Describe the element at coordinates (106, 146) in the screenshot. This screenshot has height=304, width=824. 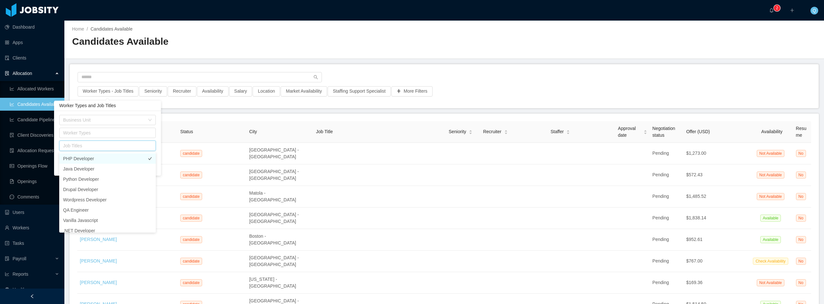
I see `div: Job Titles` at that location.